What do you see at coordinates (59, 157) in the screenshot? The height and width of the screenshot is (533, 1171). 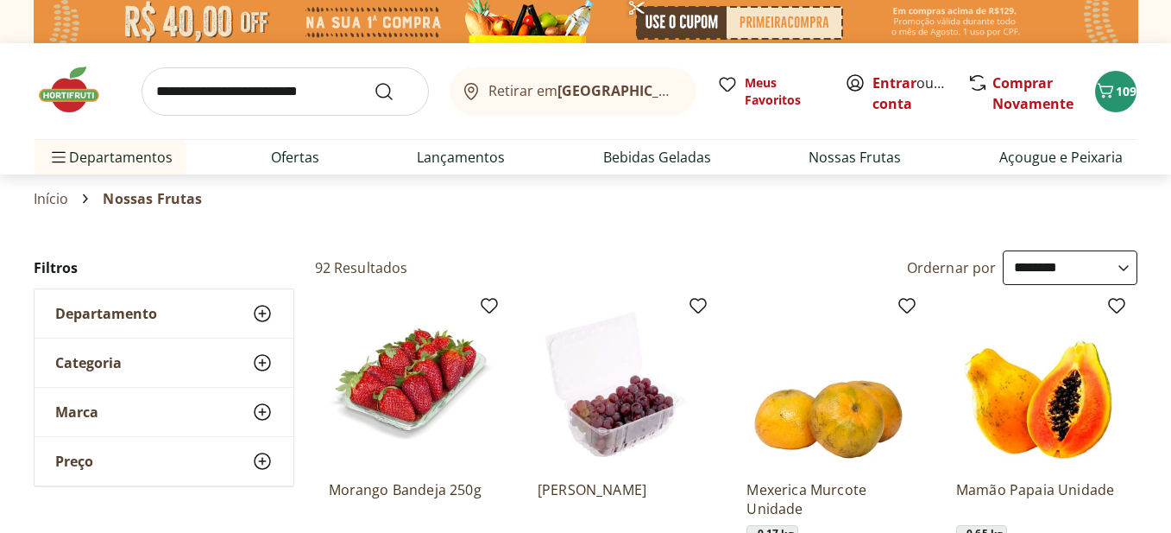 I see `button: Menu` at bounding box center [59, 157].